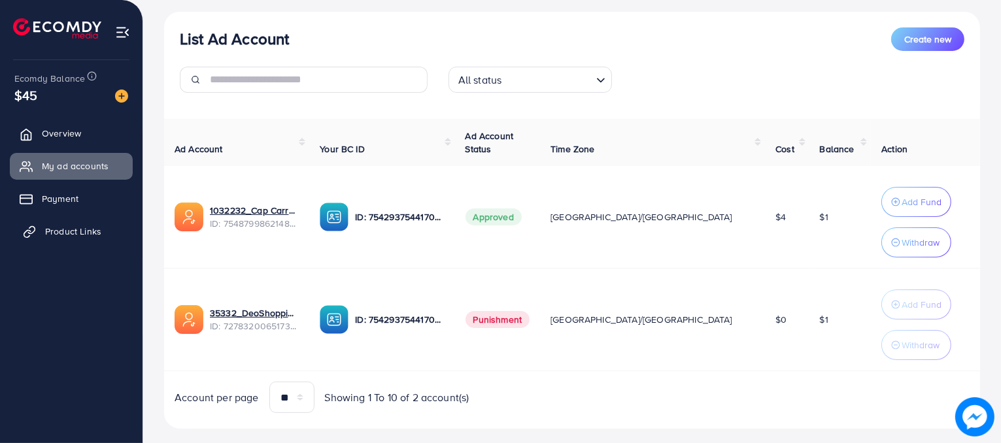 This screenshot has height=443, width=1001. Describe the element at coordinates (494, 217) in the screenshot. I see `span: Approved` at that location.